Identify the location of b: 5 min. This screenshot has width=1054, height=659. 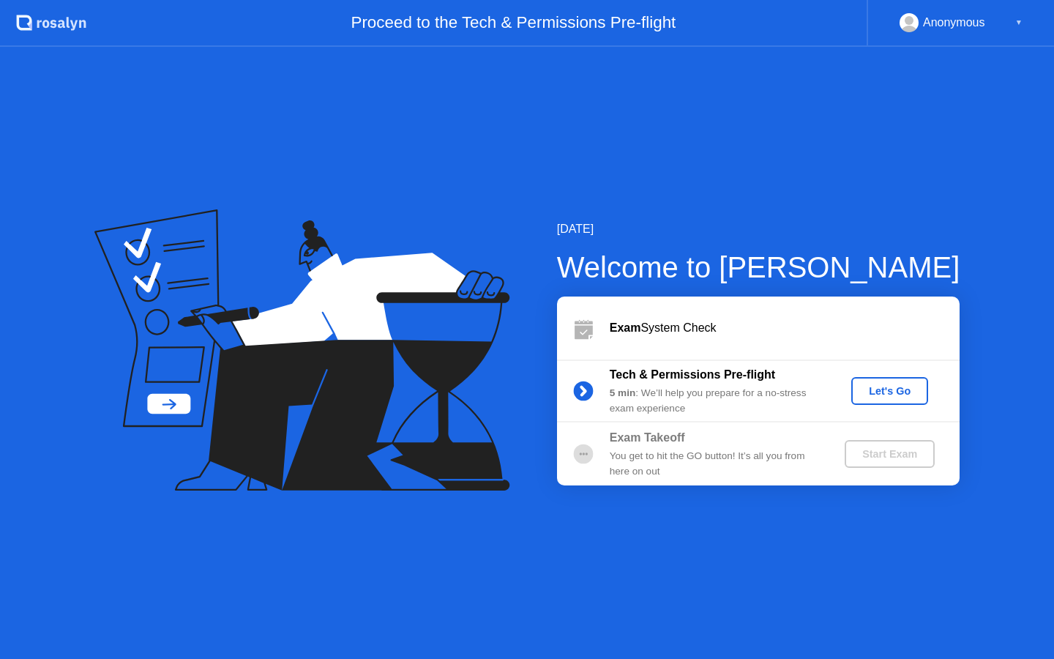
(623, 392).